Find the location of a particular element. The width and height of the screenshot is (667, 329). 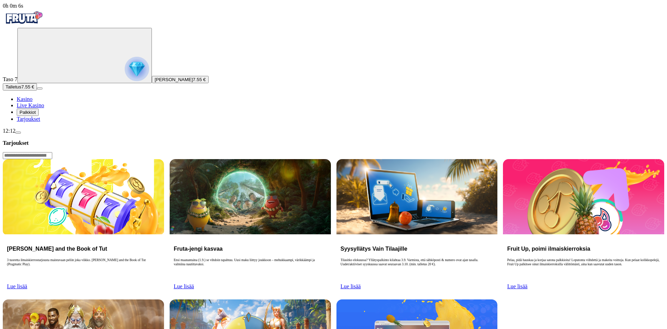

h3: Fruit Up, poimi ilmaiskierroksia is located at coordinates (583, 249).